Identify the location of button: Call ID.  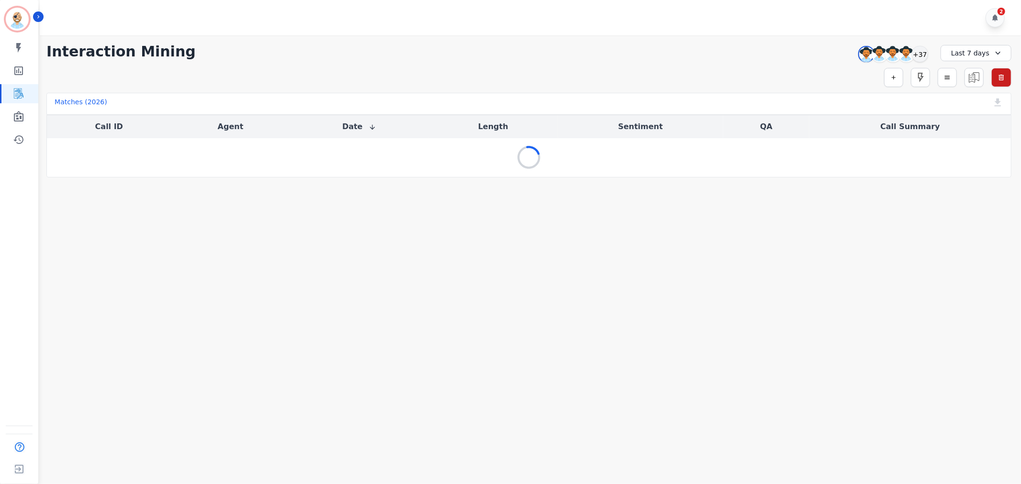
(109, 127).